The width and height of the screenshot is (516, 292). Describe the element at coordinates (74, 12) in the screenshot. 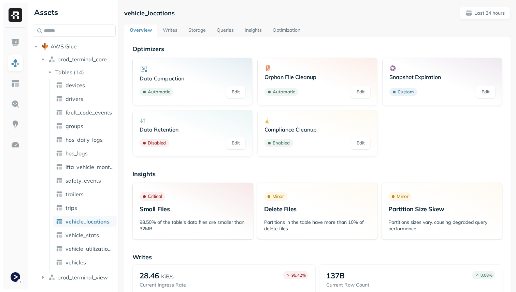

I see `div: Assets` at that location.